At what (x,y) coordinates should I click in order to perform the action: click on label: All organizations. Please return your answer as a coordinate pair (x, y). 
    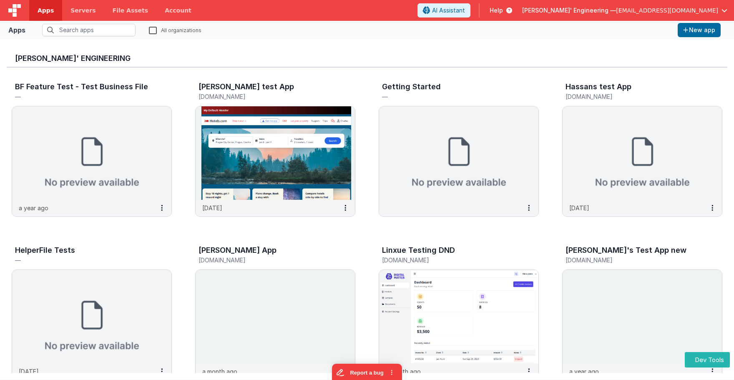
    Looking at the image, I should click on (175, 30).